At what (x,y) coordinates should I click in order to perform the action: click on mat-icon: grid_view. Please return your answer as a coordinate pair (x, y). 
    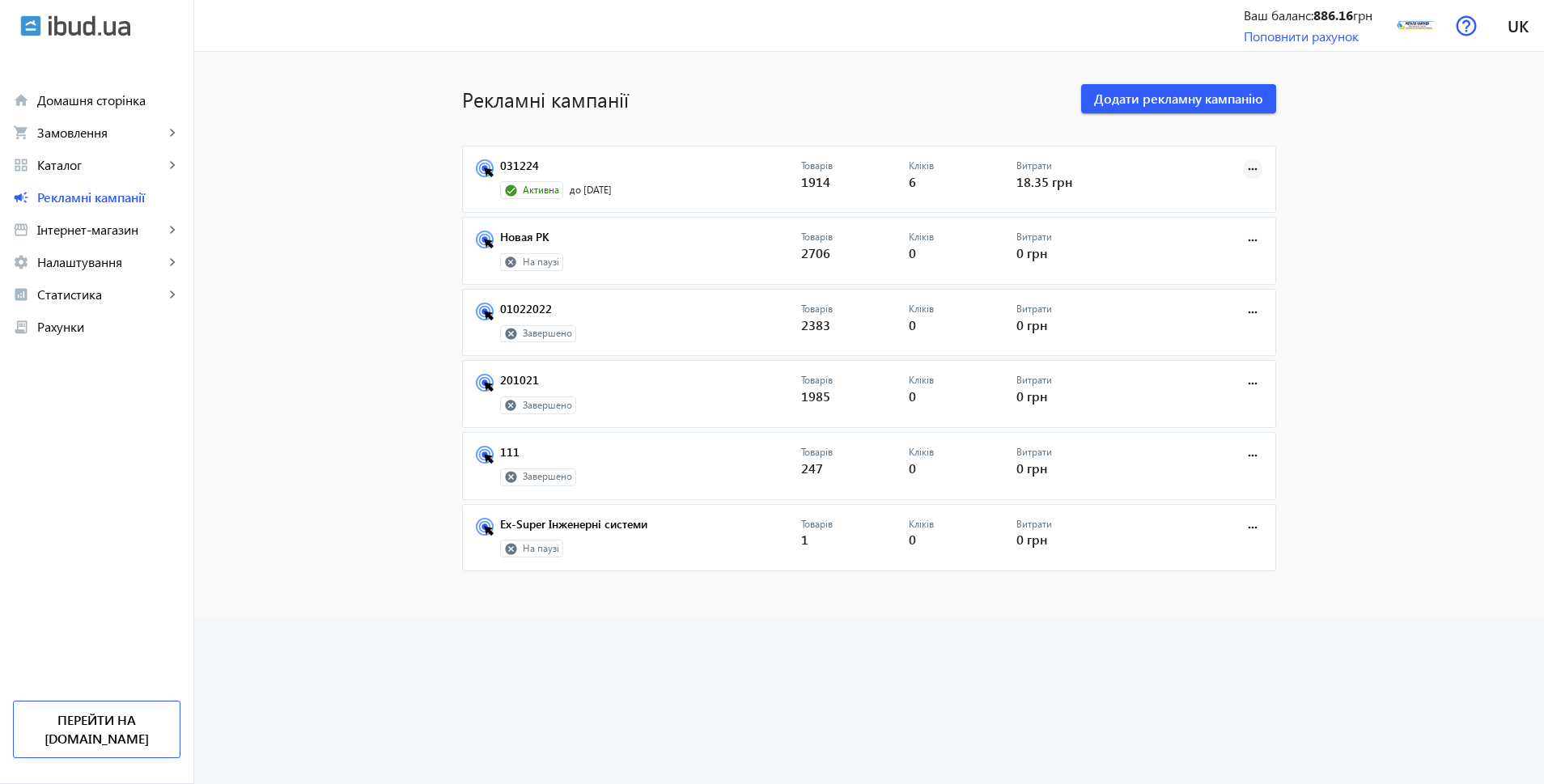
    Looking at the image, I should click on (21, 165).